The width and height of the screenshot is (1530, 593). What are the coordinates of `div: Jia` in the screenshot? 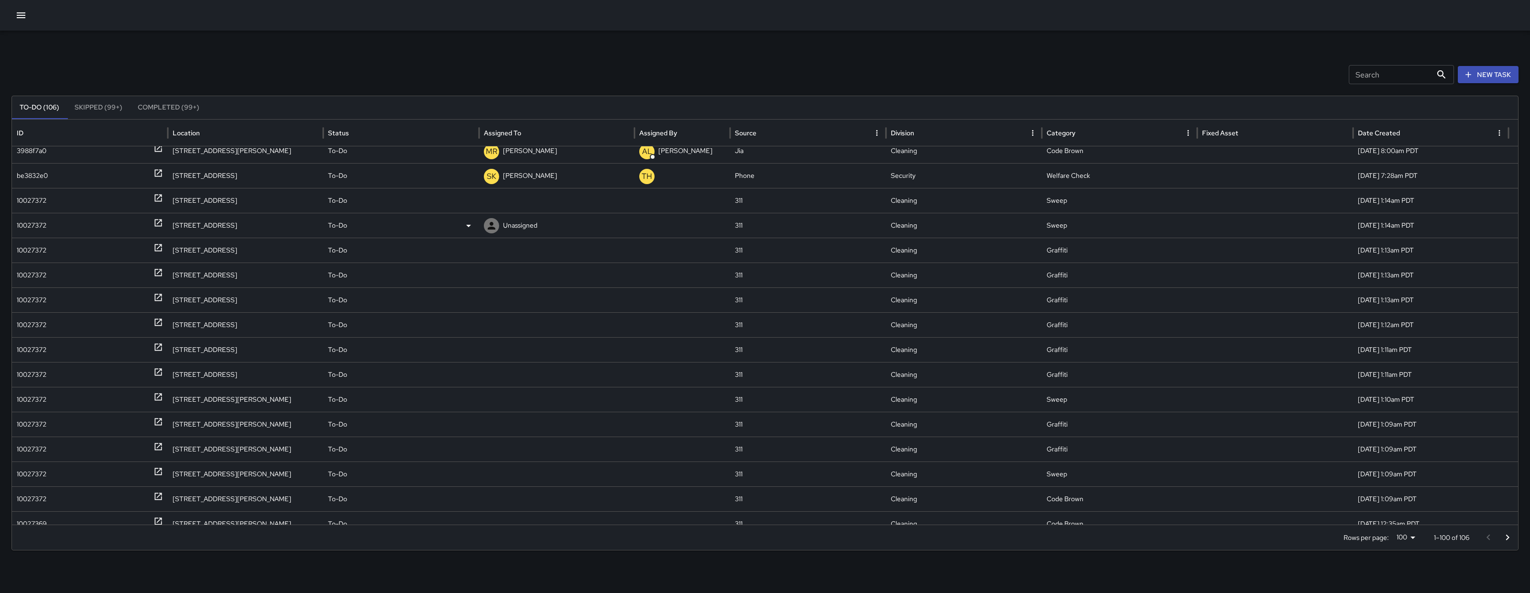 It's located at (808, 151).